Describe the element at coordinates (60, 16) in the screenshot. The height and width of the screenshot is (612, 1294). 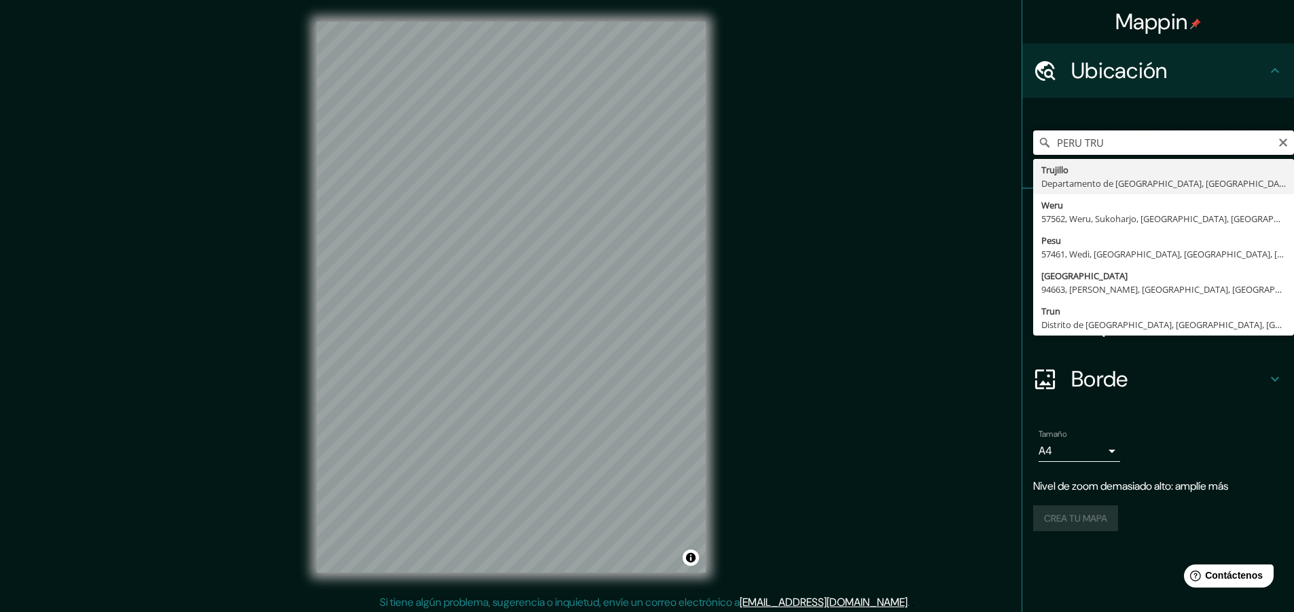
I see `font: Contáctenos` at that location.